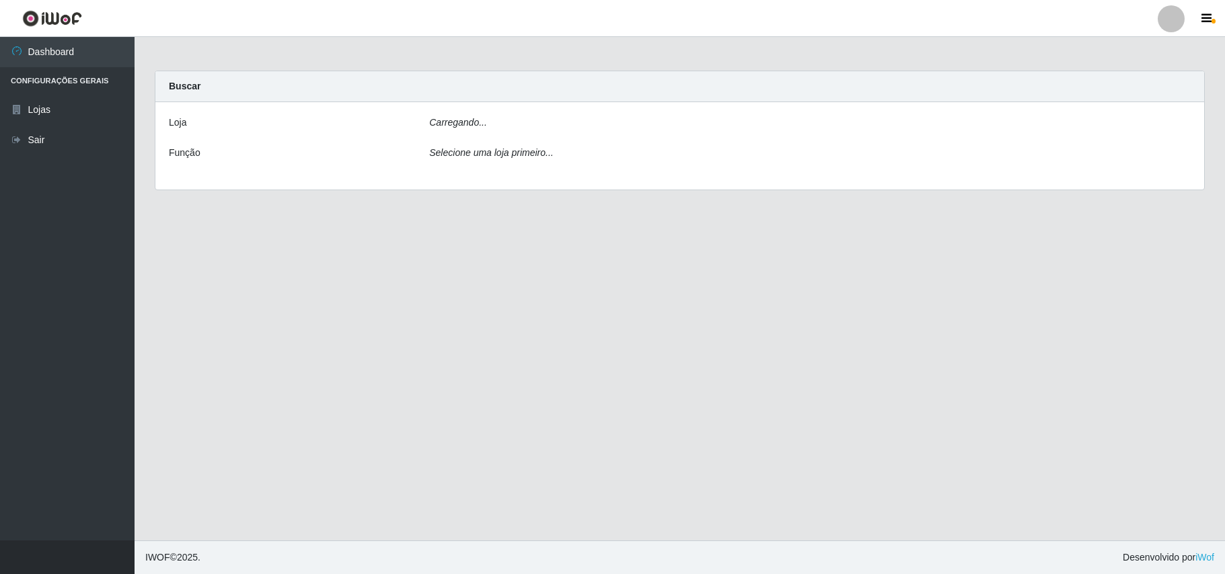  What do you see at coordinates (184, 86) in the screenshot?
I see `strong: Buscar` at bounding box center [184, 86].